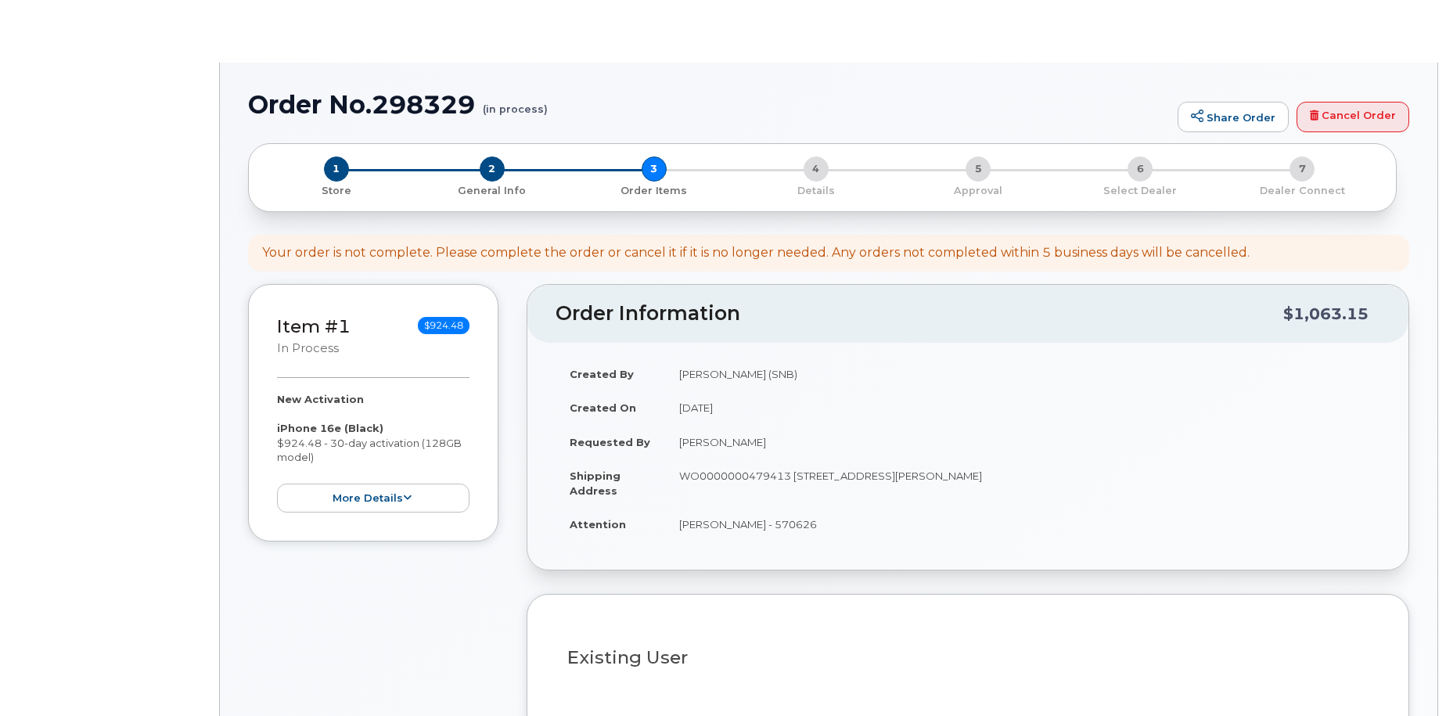  Describe the element at coordinates (598, 524) in the screenshot. I see `strong: Attention` at that location.